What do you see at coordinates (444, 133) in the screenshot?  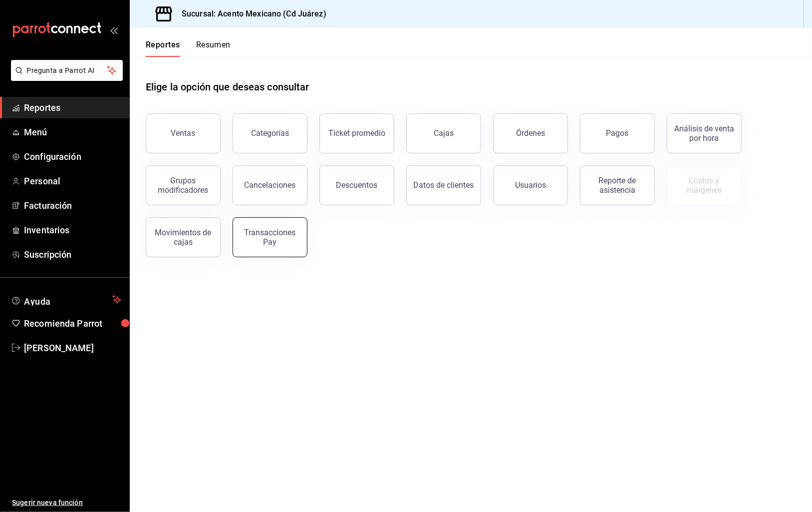 I see `div: Cajas` at bounding box center [444, 133].